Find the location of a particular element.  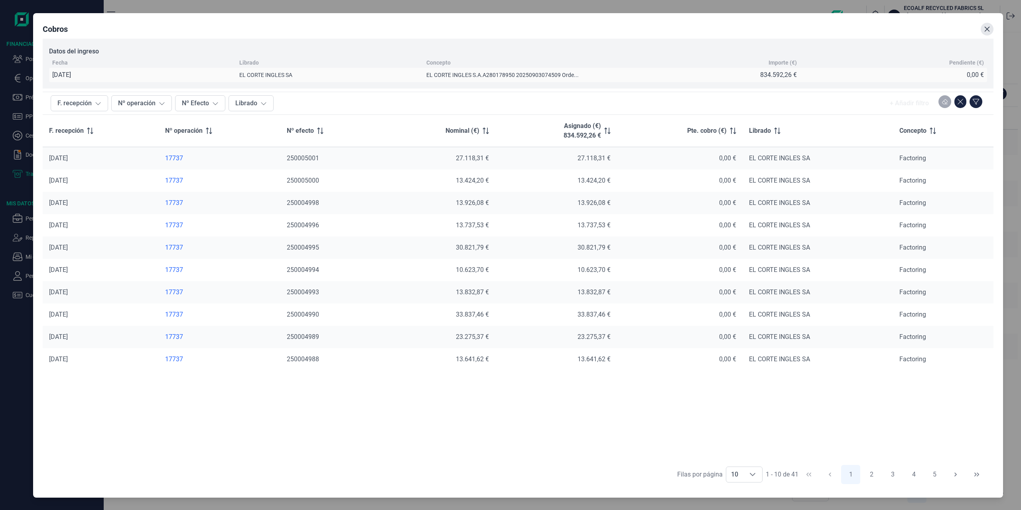

button: Page 4 is located at coordinates (914, 475).